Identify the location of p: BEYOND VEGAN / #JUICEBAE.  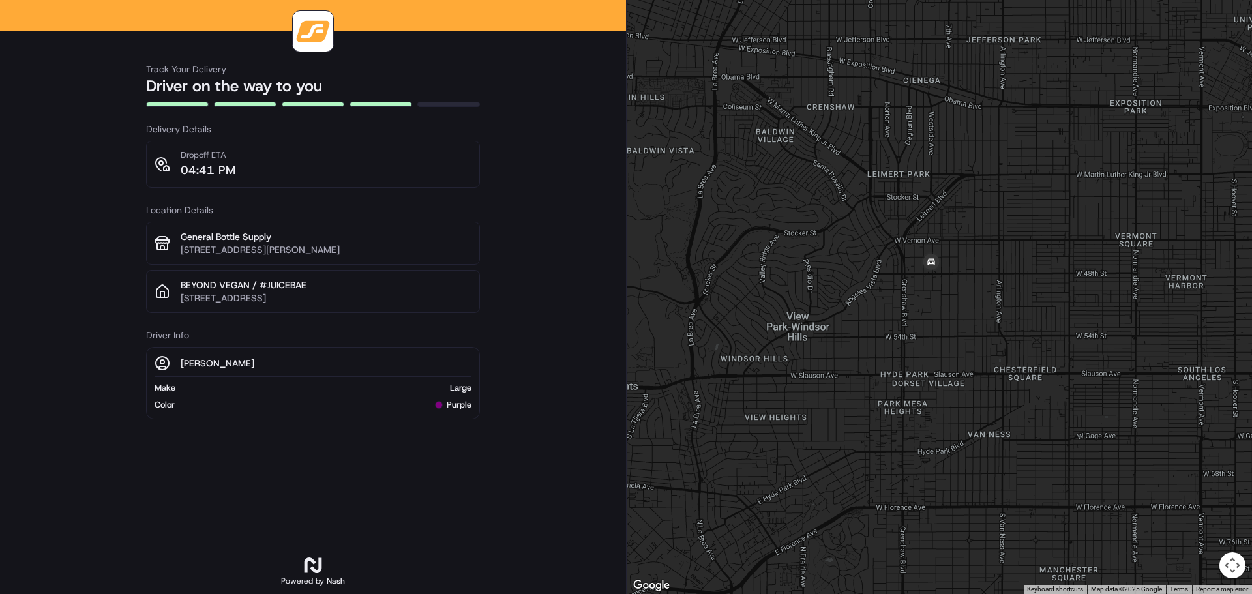
(326, 285).